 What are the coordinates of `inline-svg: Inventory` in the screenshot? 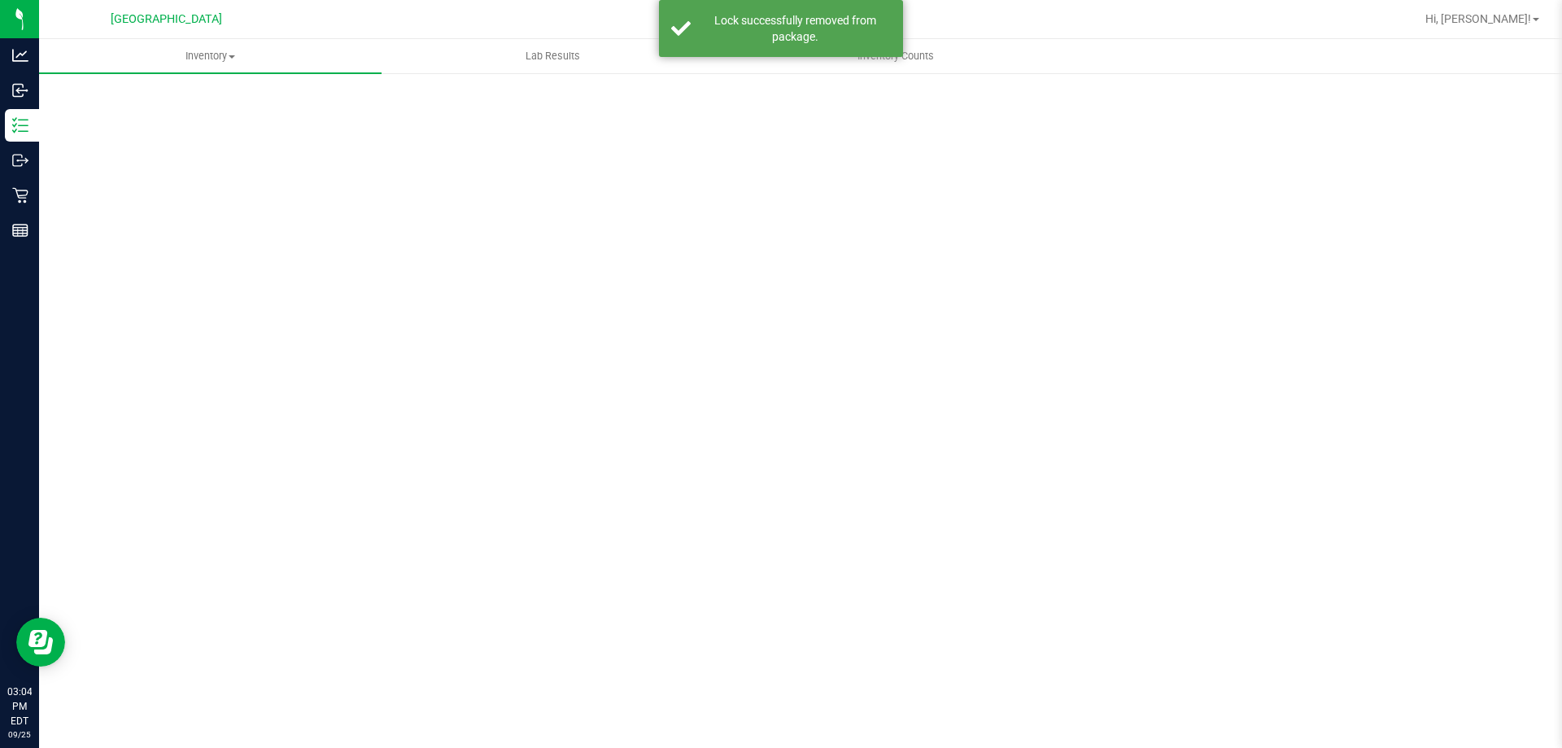 It's located at (20, 125).